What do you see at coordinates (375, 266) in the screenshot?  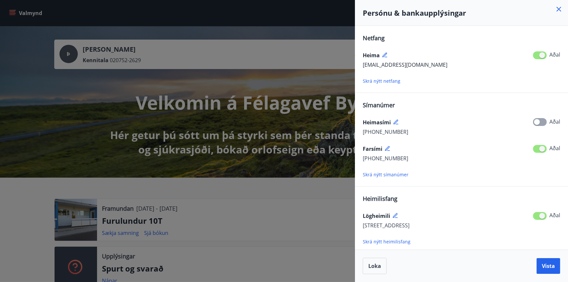 I see `button: Loka` at bounding box center [375, 266].